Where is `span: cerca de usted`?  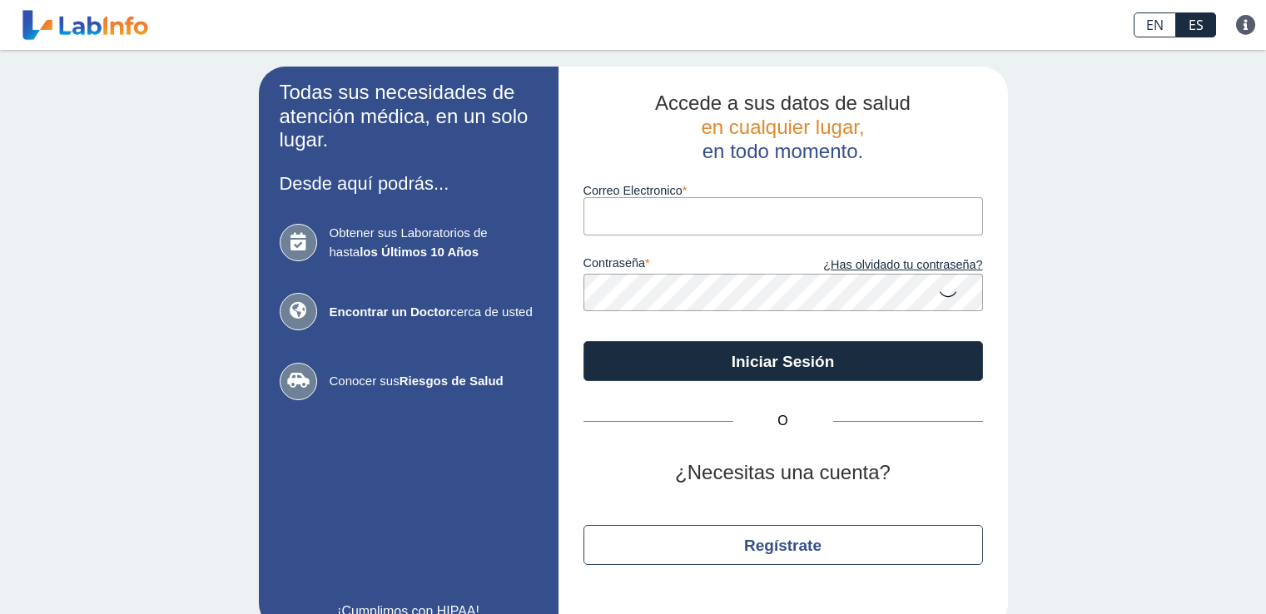
span: cerca de usted is located at coordinates (434, 312).